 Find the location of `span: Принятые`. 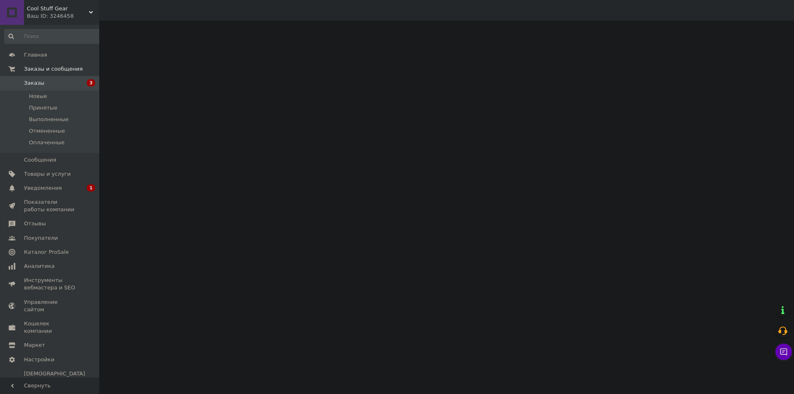

span: Принятые is located at coordinates (43, 108).